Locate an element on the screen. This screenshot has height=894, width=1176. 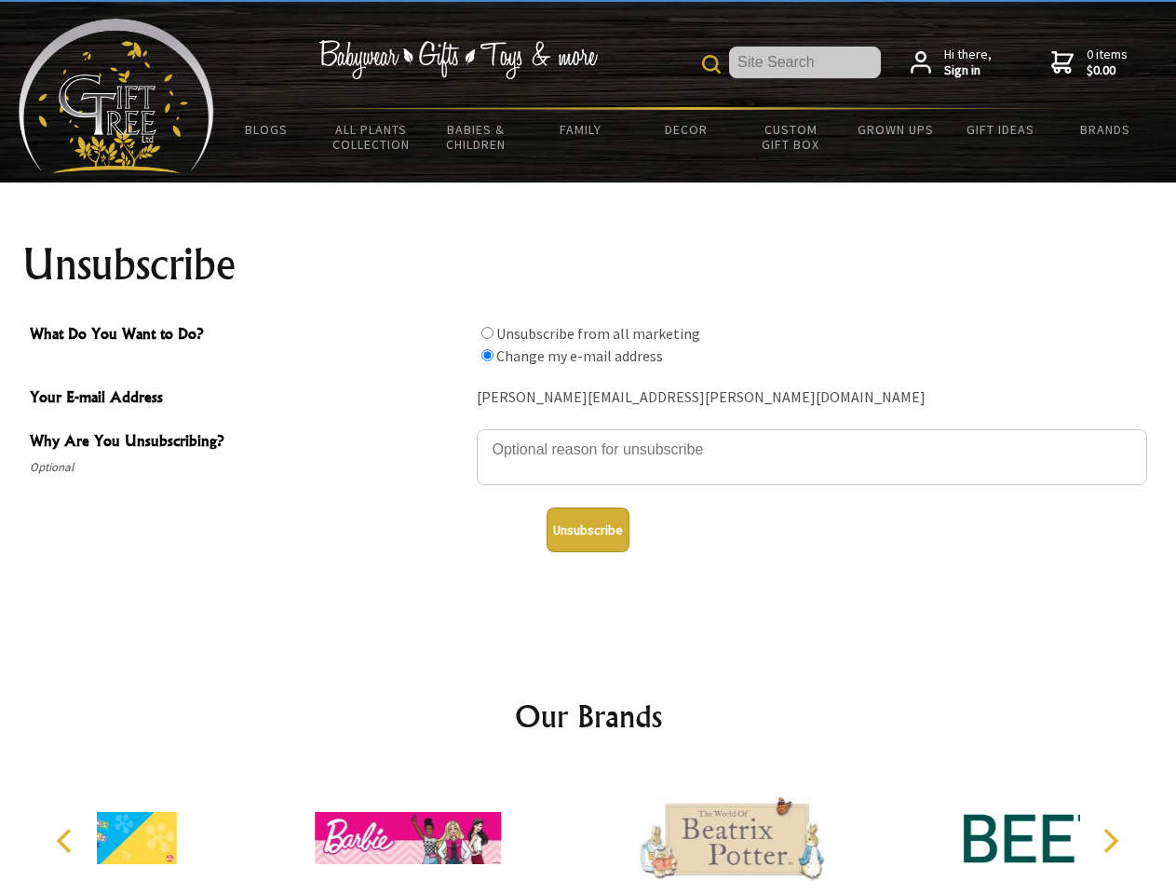
span: Optional is located at coordinates (249, 467).